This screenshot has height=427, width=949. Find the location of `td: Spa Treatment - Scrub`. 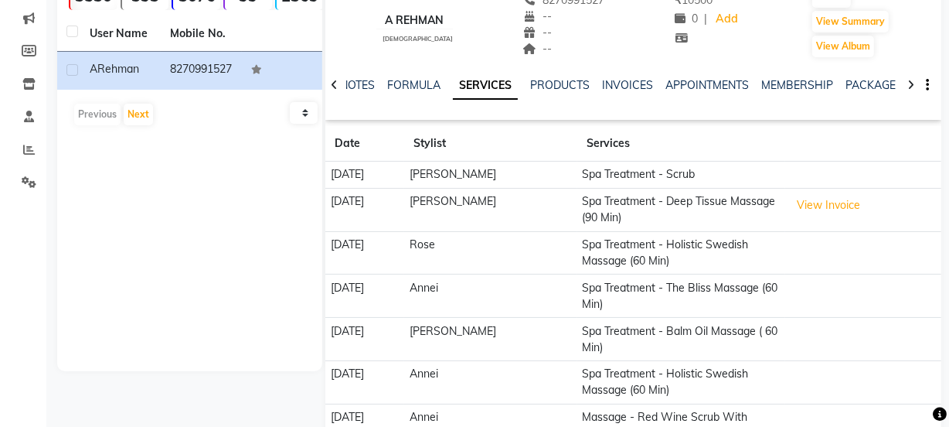

td: Spa Treatment - Scrub is located at coordinates (681, 175).